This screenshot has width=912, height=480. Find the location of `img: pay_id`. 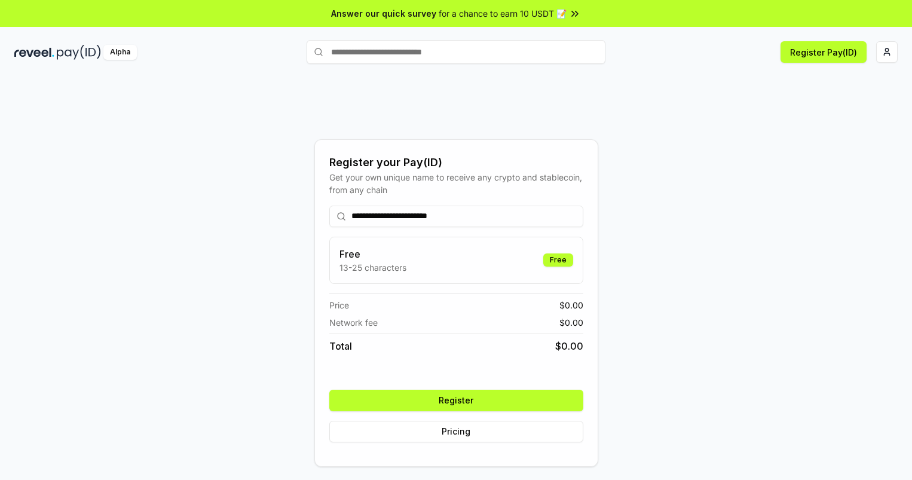

img: pay_id is located at coordinates (79, 52).